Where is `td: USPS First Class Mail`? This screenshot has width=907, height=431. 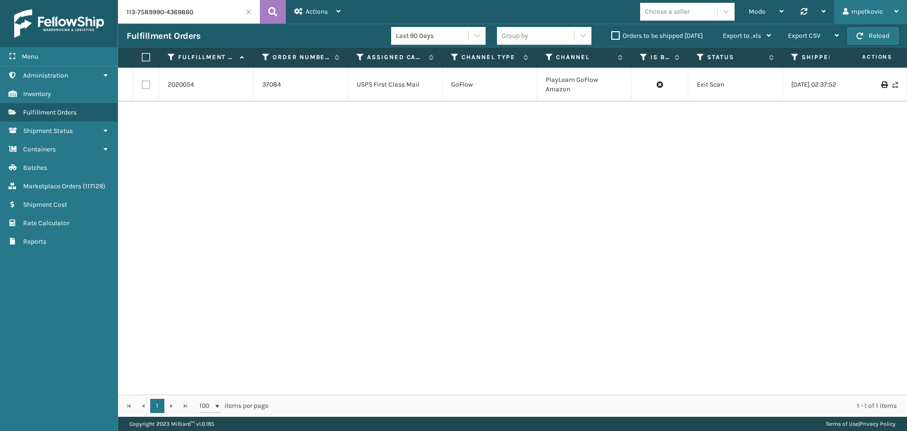
td: USPS First Class Mail is located at coordinates (396, 85).